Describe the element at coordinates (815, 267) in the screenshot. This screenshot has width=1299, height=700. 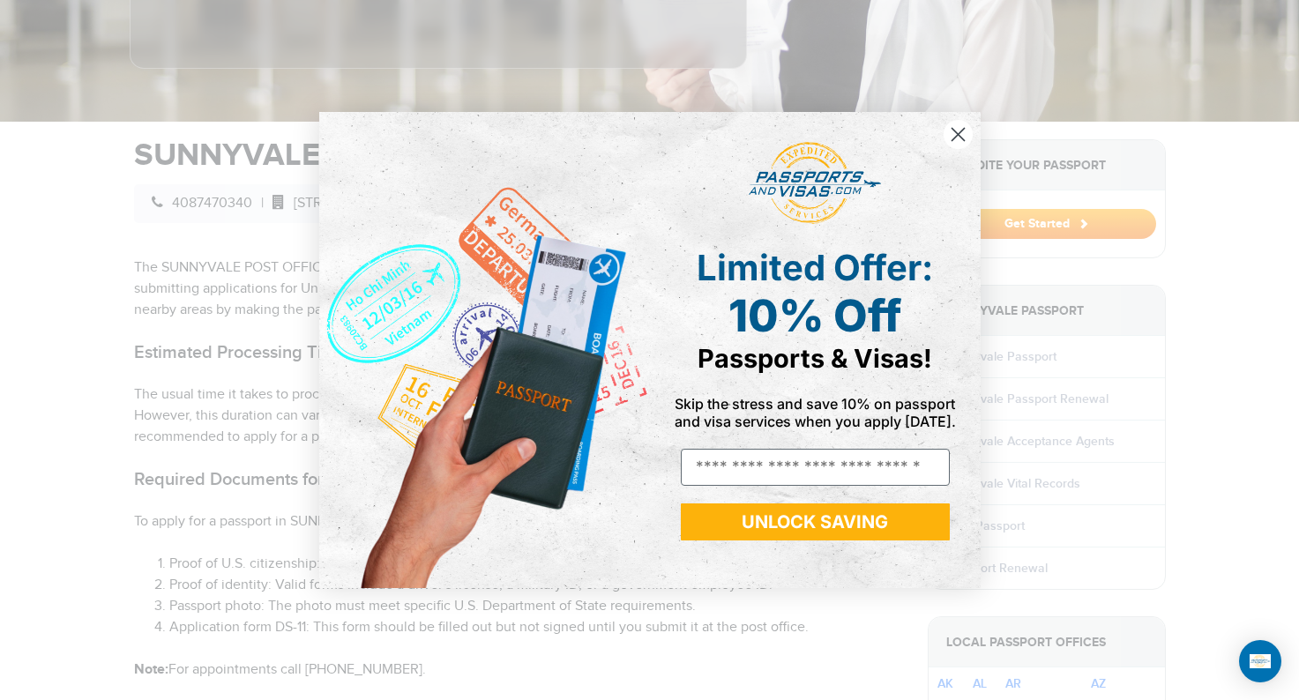
I see `span: Limited Offer:` at that location.